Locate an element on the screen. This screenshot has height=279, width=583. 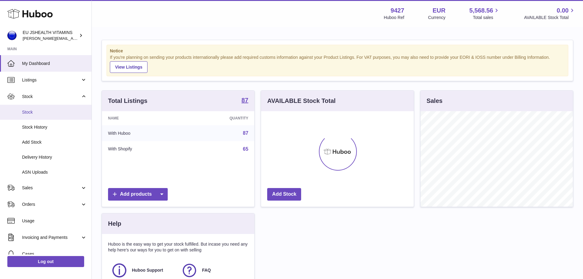
div: Currency is located at coordinates (437, 17).